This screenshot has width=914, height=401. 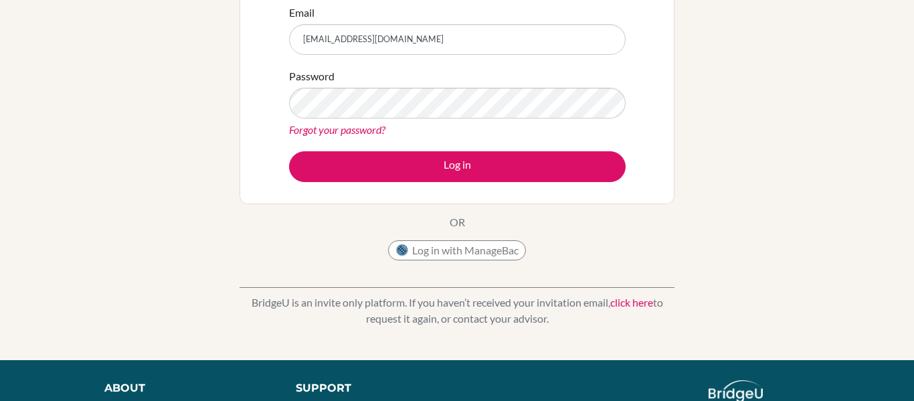 What do you see at coordinates (312, 76) in the screenshot?
I see `label: Password` at bounding box center [312, 76].